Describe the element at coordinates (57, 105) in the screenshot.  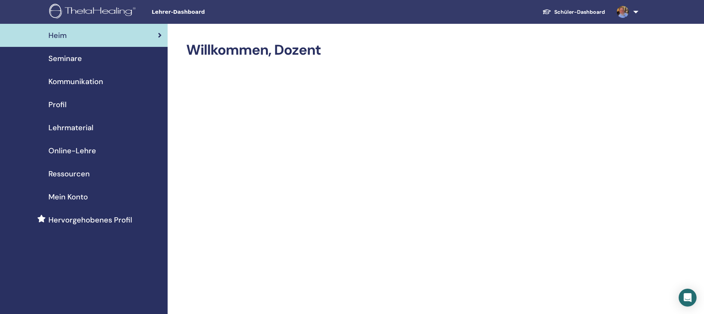
I see `span: Profil` at that location.